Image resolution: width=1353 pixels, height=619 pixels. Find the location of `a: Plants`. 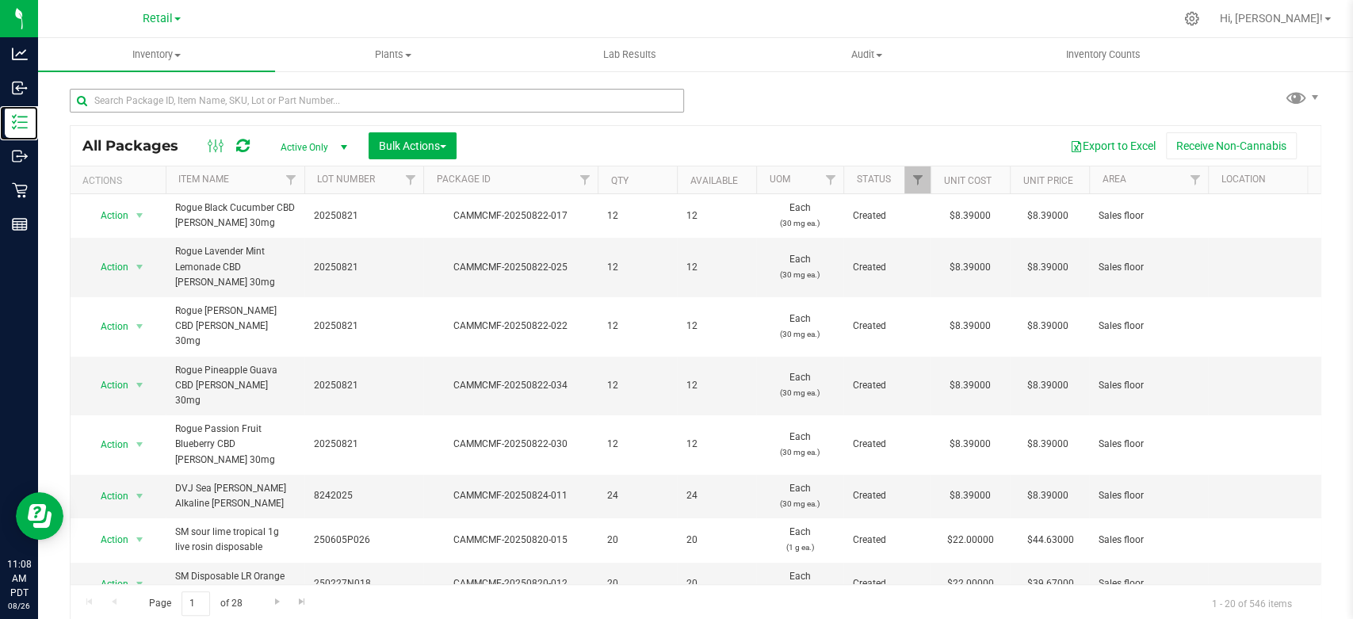

a: Plants is located at coordinates (393, 55).